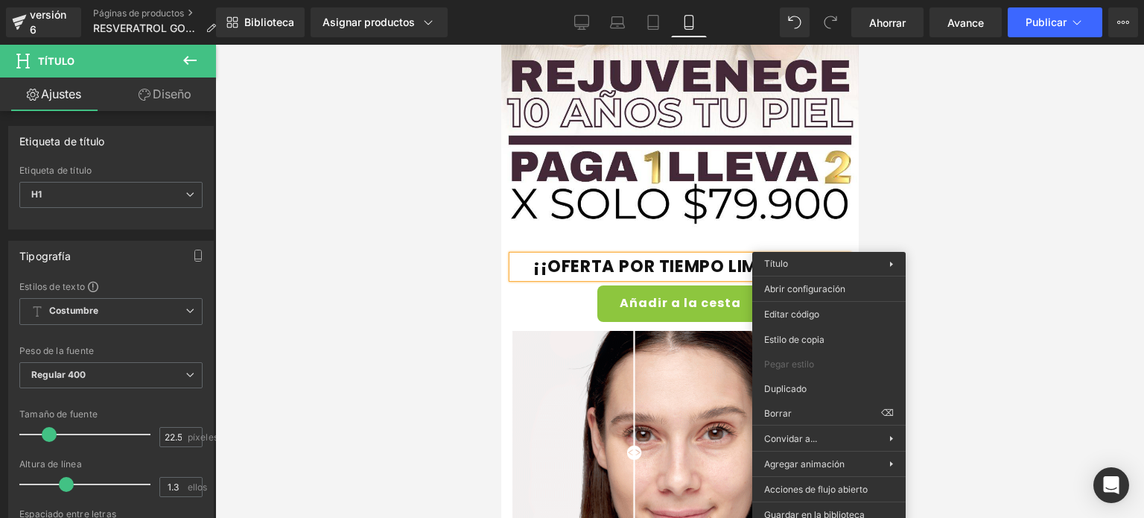 The image size is (1144, 518). I want to click on button: Deshacer, so click(795, 22).